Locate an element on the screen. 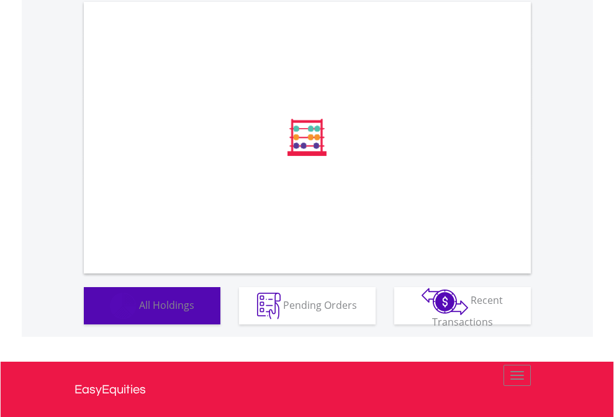 The image size is (614, 417). span: Pending Orders is located at coordinates (320, 304).